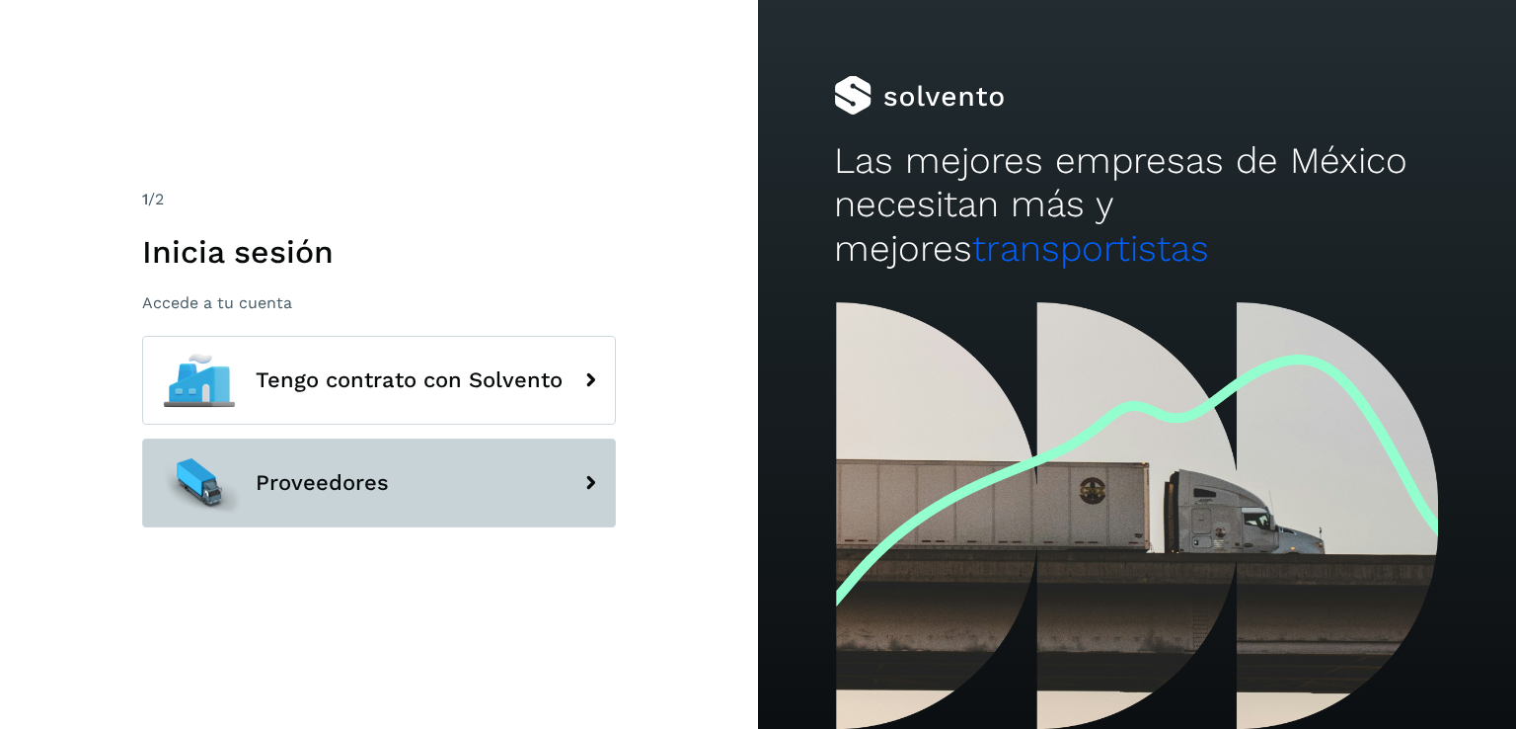 This screenshot has width=1516, height=729. Describe the element at coordinates (379, 483) in the screenshot. I see `button: Proveedores` at that location.